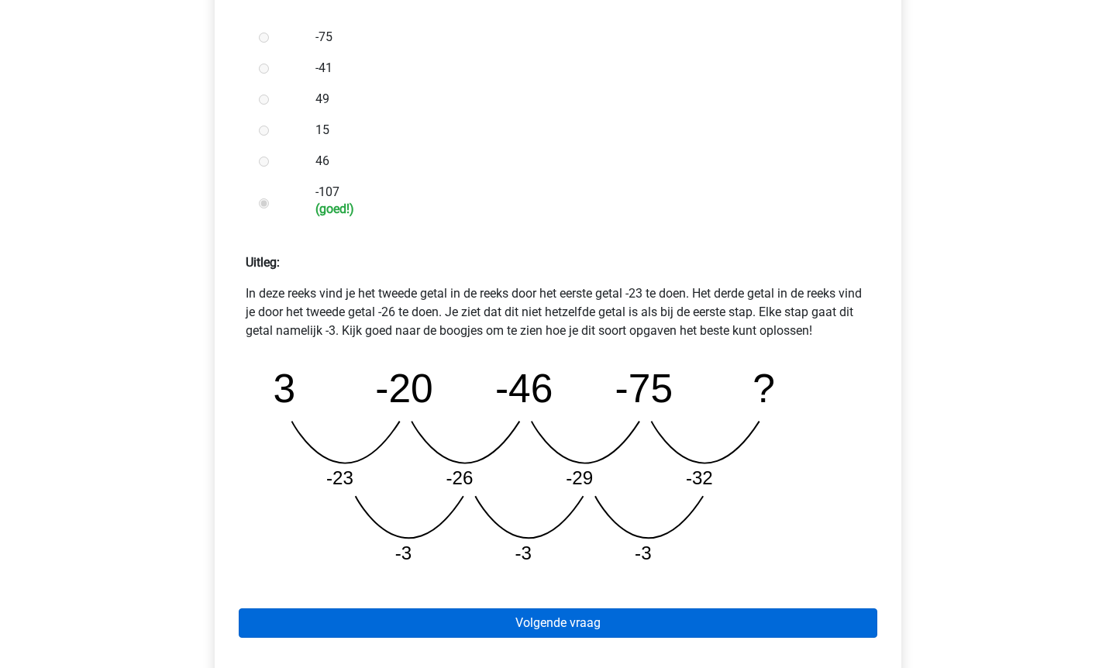 This screenshot has width=1116, height=668. What do you see at coordinates (558, 312) in the screenshot?
I see `p: In deze reeks vind je het tweede getal in de reeks door het eerste getal -23 te doen. Het derde g...` at bounding box center [558, 312].